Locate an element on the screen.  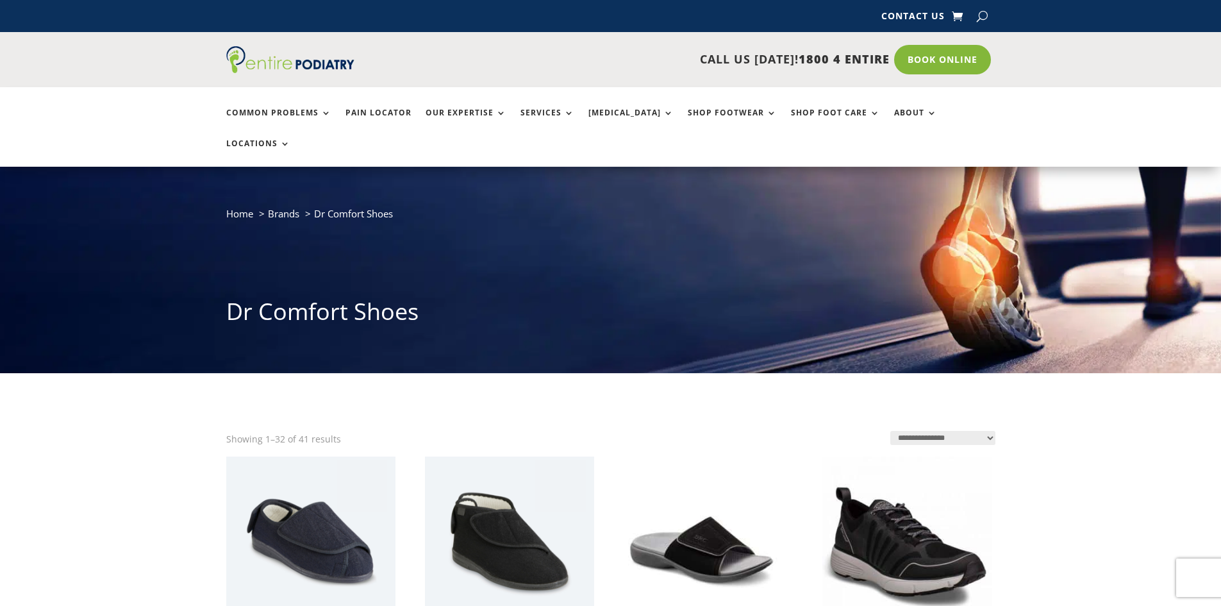
a: Contact Us is located at coordinates (913, 19).